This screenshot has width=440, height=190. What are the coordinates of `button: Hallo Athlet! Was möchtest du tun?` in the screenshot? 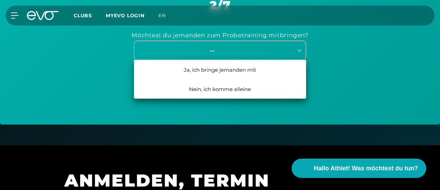 It's located at (358, 168).